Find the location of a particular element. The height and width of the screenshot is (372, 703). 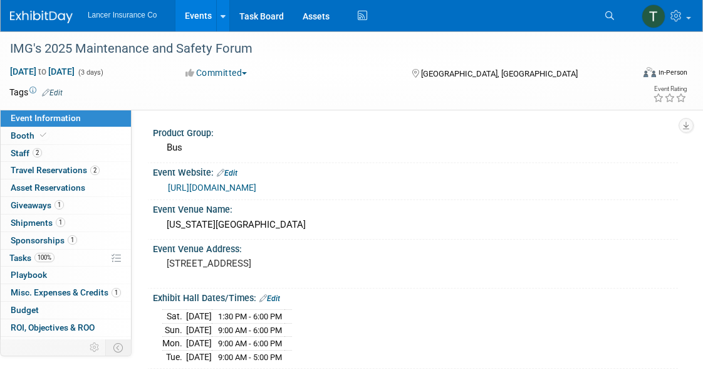

td: Tue. is located at coordinates (174, 357).